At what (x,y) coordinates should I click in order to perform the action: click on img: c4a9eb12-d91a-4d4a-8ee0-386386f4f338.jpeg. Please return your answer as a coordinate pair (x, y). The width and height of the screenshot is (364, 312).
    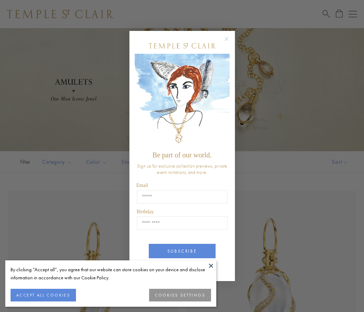
    Looking at the image, I should click on (182, 101).